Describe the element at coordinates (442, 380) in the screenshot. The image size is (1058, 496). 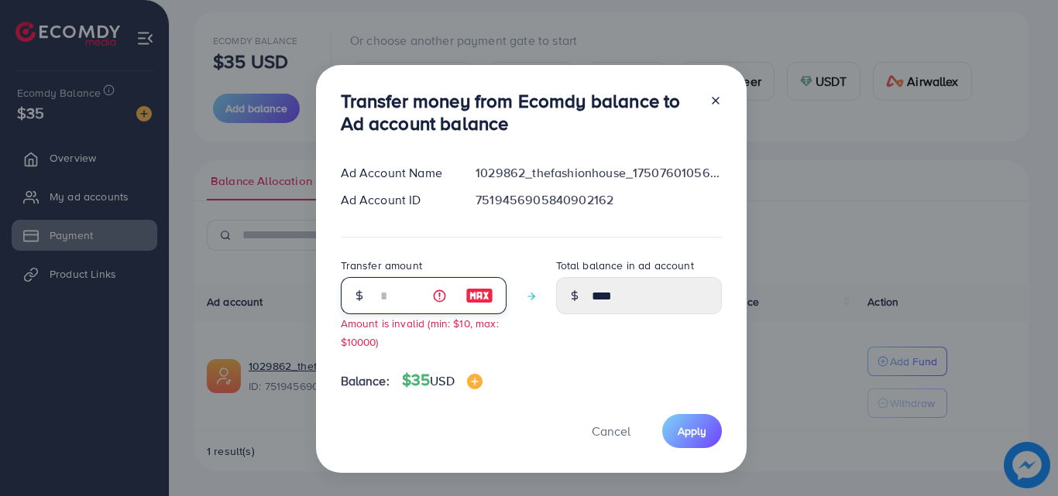
I see `h4: $35` at that location.